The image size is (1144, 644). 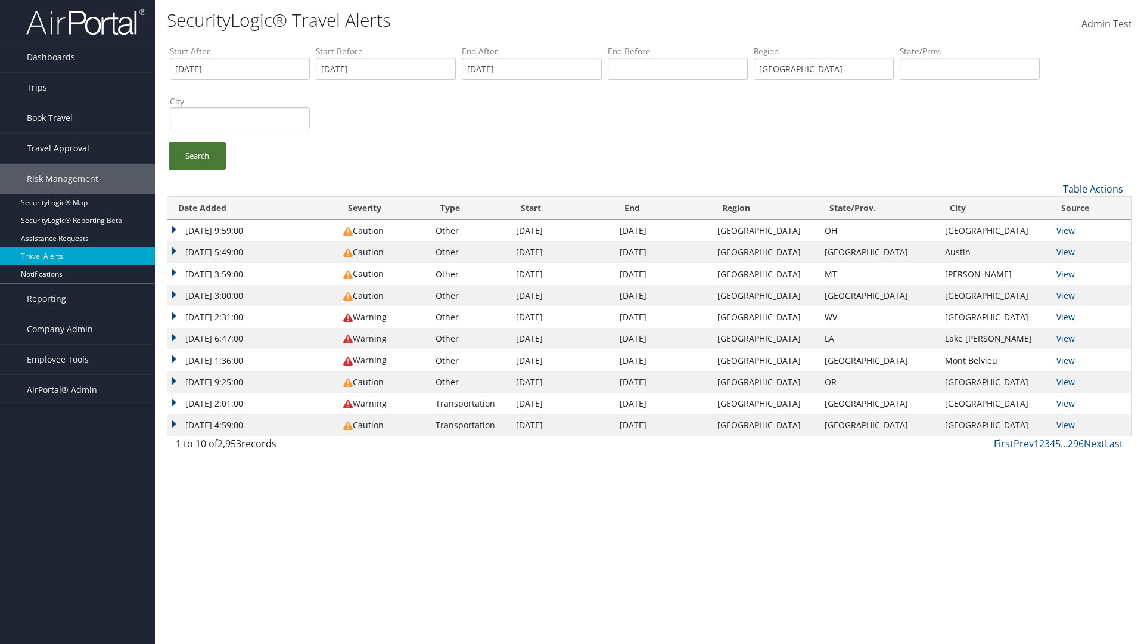 I want to click on label: Region, so click(x=824, y=51).